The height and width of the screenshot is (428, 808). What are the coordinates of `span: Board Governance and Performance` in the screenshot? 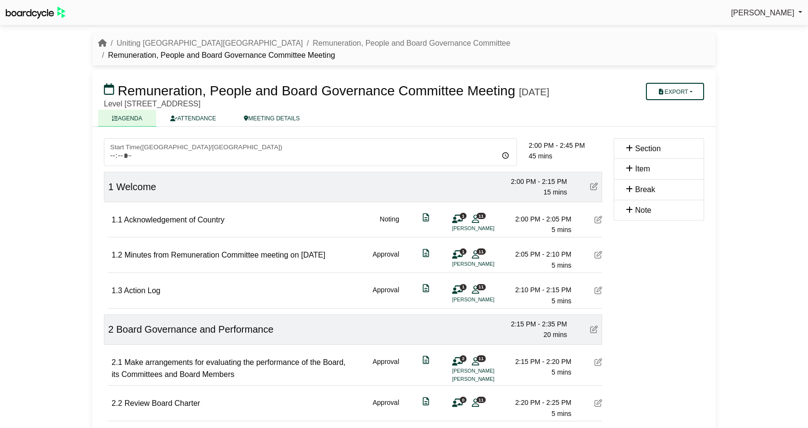 It's located at (195, 329).